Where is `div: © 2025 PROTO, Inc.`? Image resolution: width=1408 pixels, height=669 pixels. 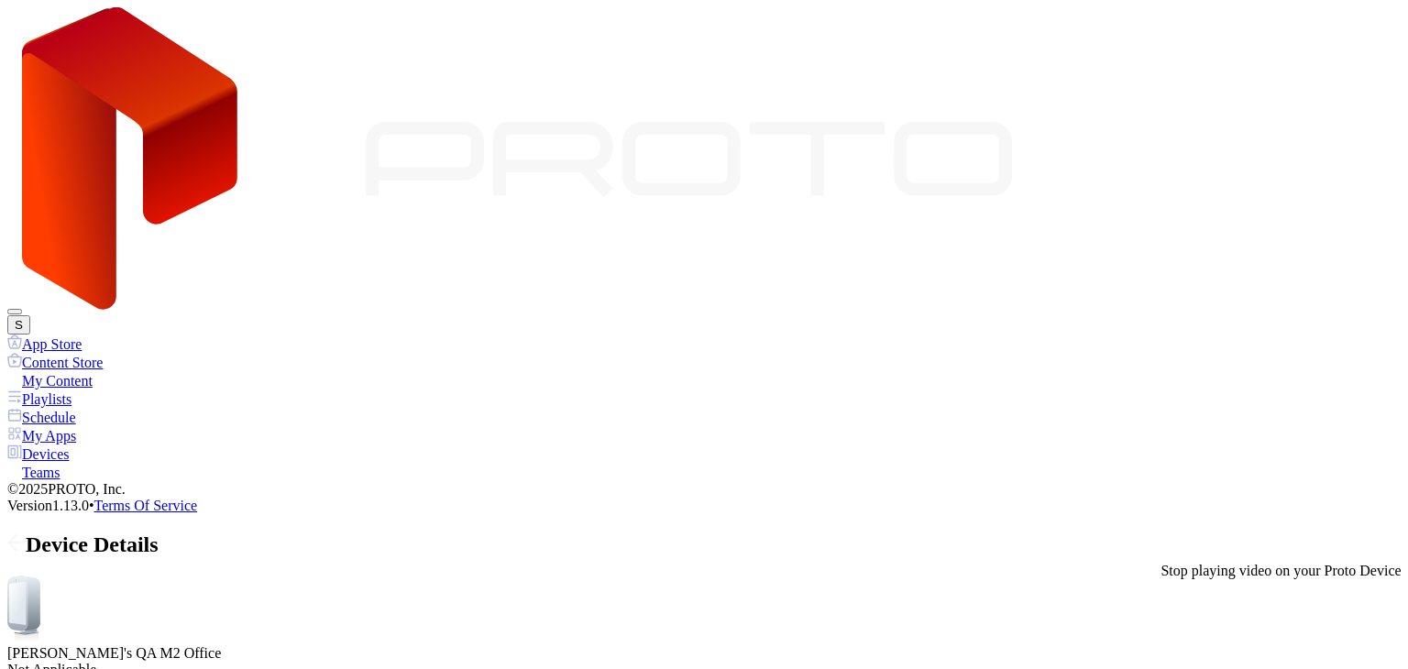 div: © 2025 PROTO, Inc. is located at coordinates (704, 489).